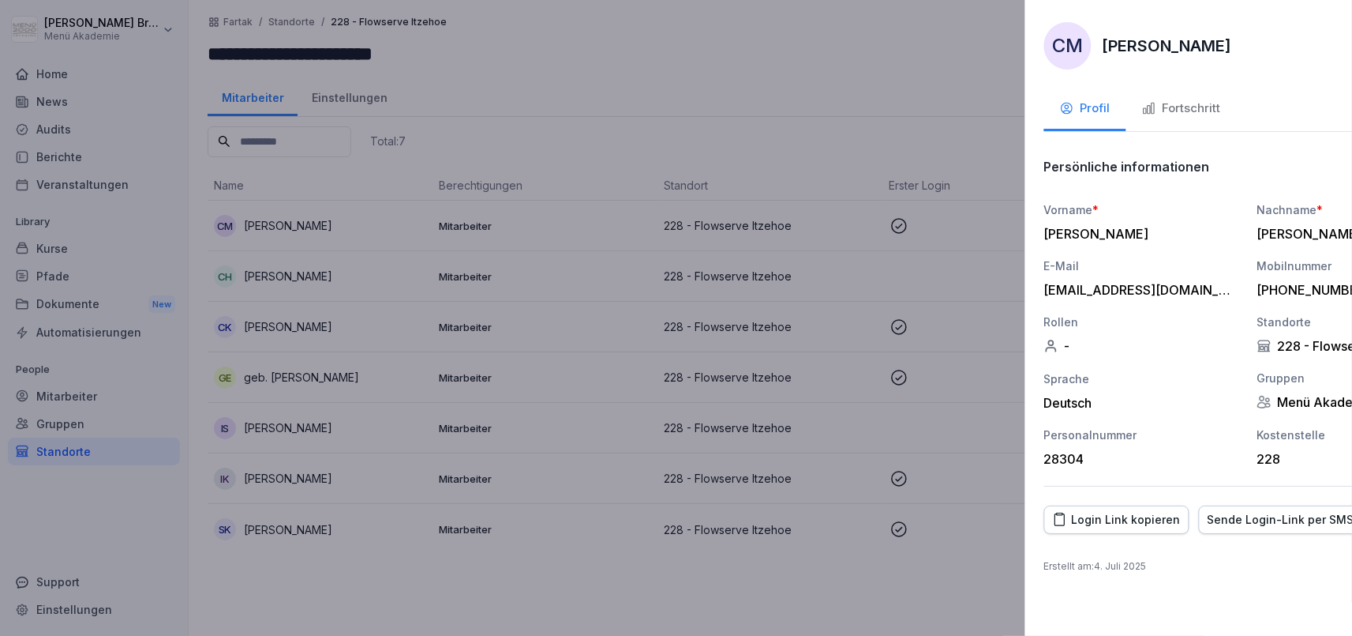 This screenshot has width=1352, height=636. I want to click on div: CM, so click(1068, 46).